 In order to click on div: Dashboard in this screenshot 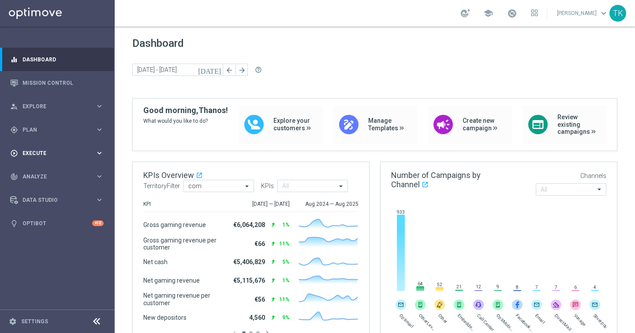, I will do `click(57, 59)`.